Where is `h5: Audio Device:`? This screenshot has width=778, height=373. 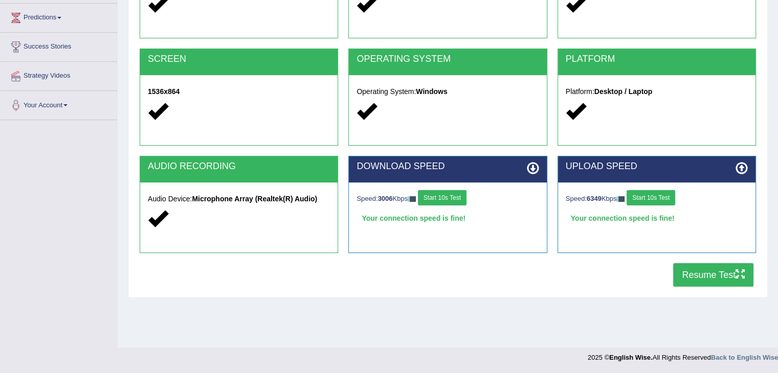
h5: Audio Device: is located at coordinates (239, 199).